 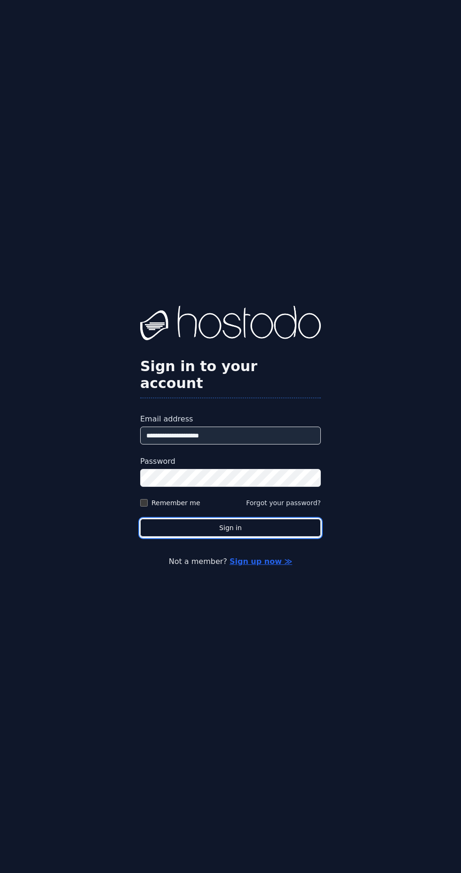 I want to click on button: Sign in, so click(x=231, y=528).